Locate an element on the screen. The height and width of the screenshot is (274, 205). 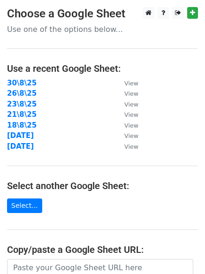
strong: 23\8\25 is located at coordinates (22, 104).